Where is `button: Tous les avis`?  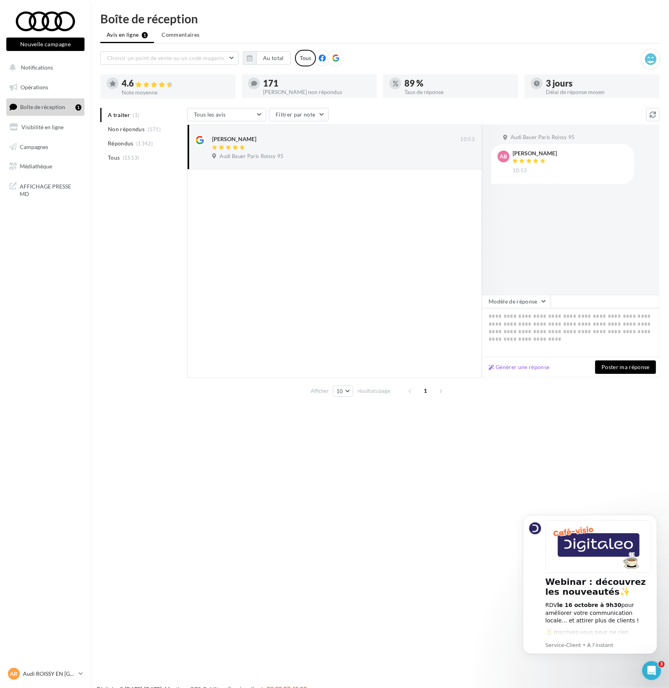
button: Tous les avis is located at coordinates (227, 115).